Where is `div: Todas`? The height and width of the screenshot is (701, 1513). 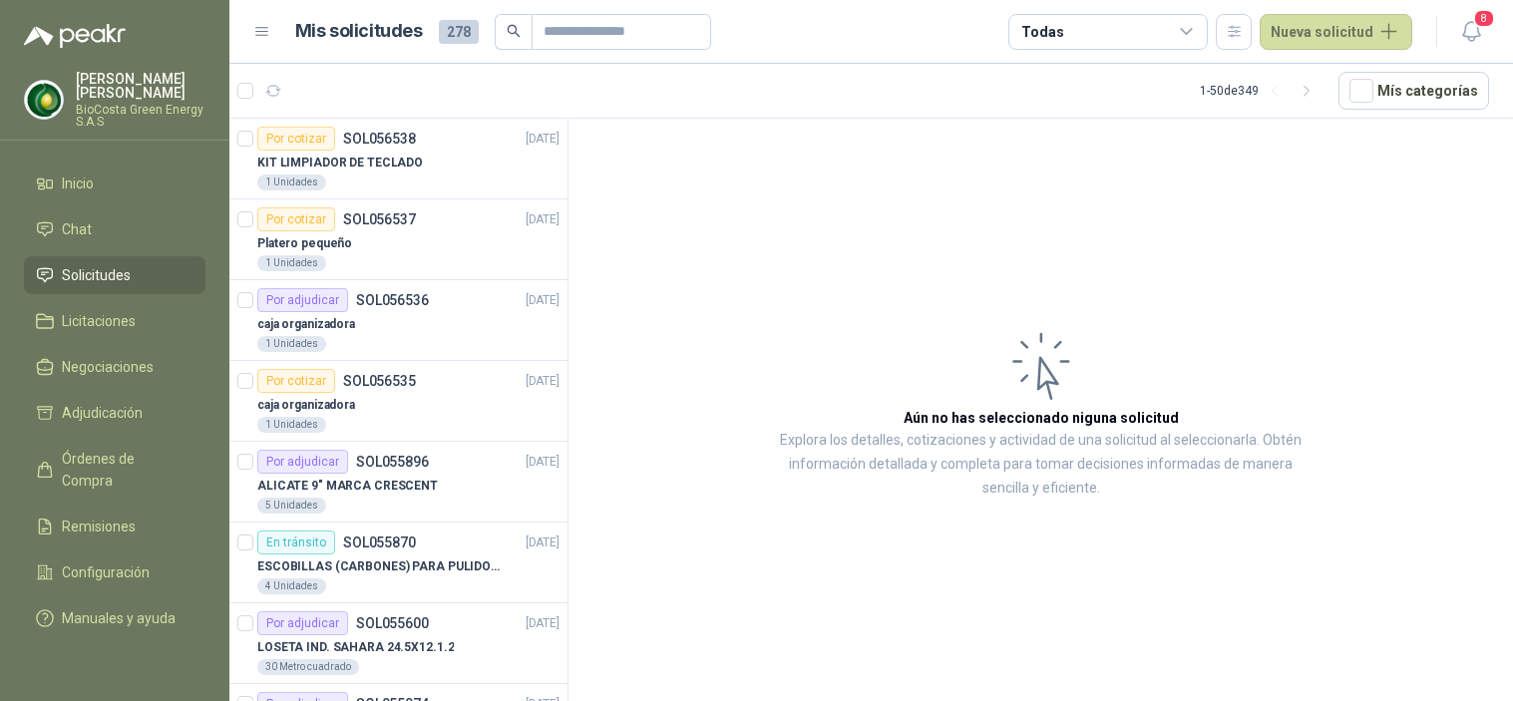 div: Todas is located at coordinates (1042, 32).